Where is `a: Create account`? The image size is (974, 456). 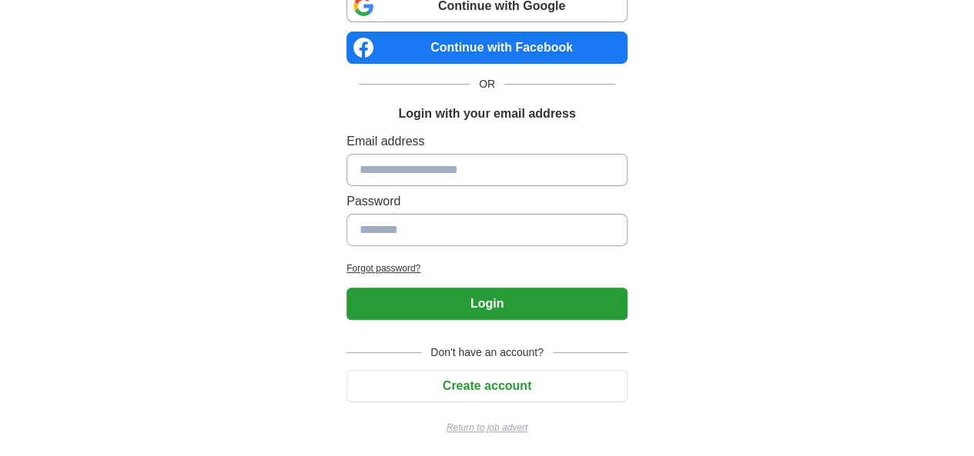
a: Create account is located at coordinates (486, 386).